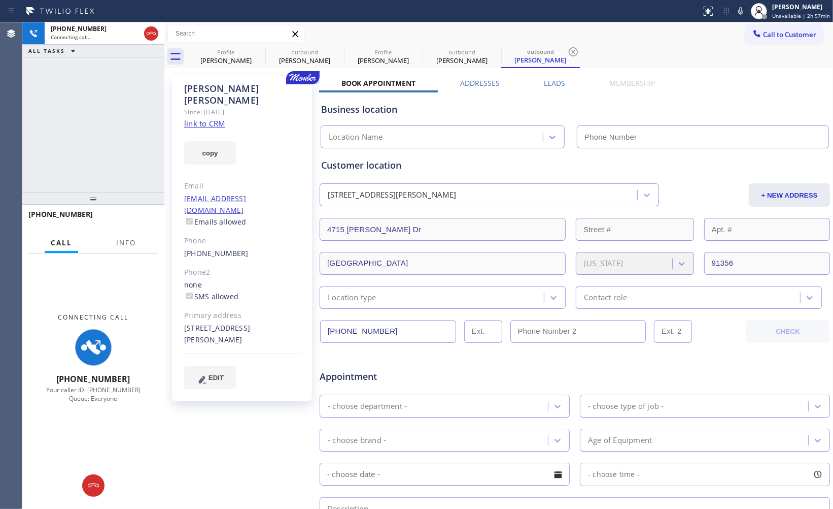 Image resolution: width=833 pixels, height=509 pixels. Describe the element at coordinates (790, 195) in the screenshot. I see `button: + NEW ADDRESS` at that location.